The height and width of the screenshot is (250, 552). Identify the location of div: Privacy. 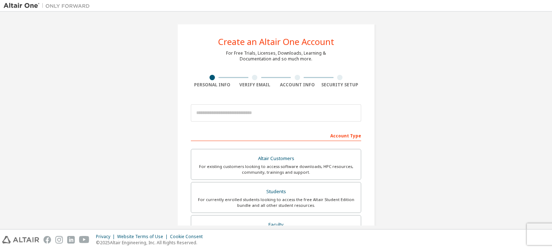
(106, 236).